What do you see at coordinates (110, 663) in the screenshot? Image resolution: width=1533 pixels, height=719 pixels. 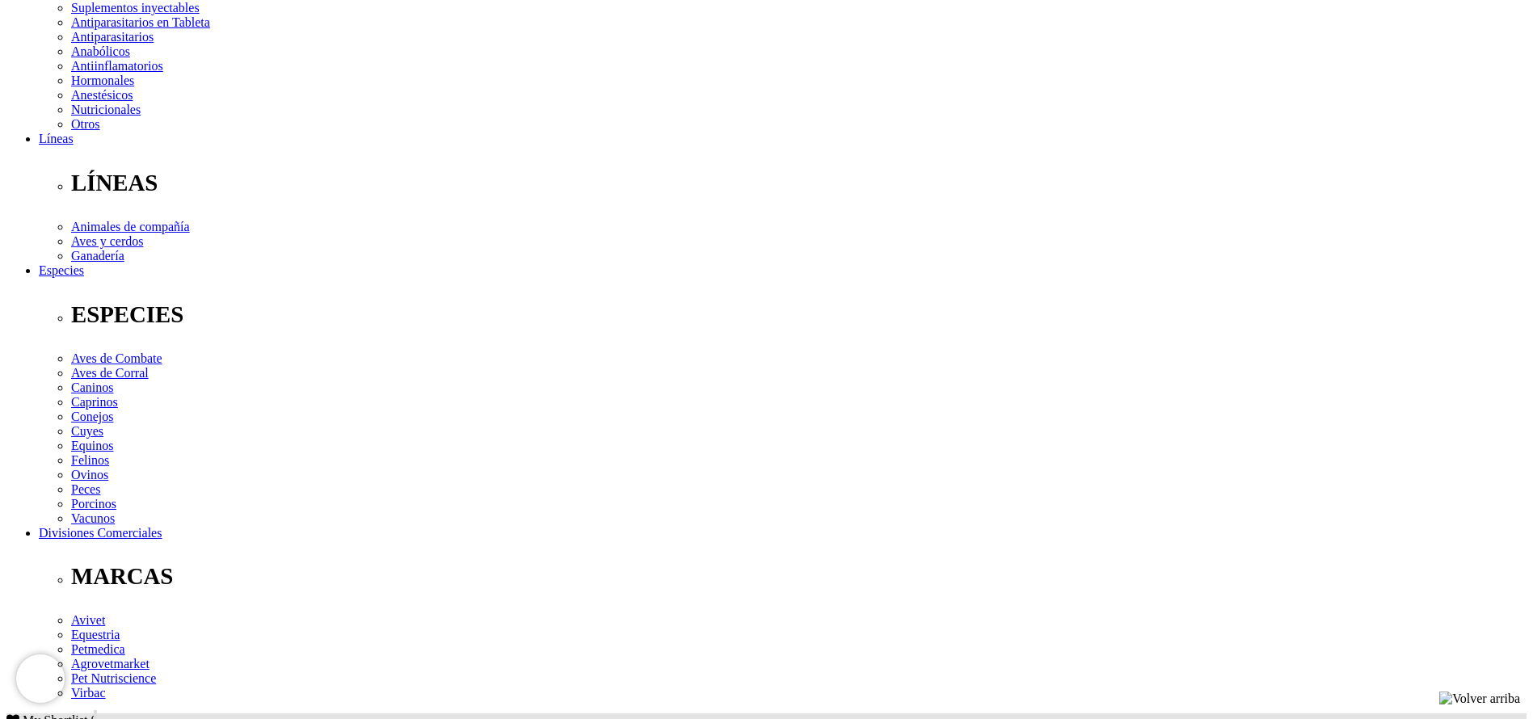 I see `span: Agrovetmarket` at bounding box center [110, 663].